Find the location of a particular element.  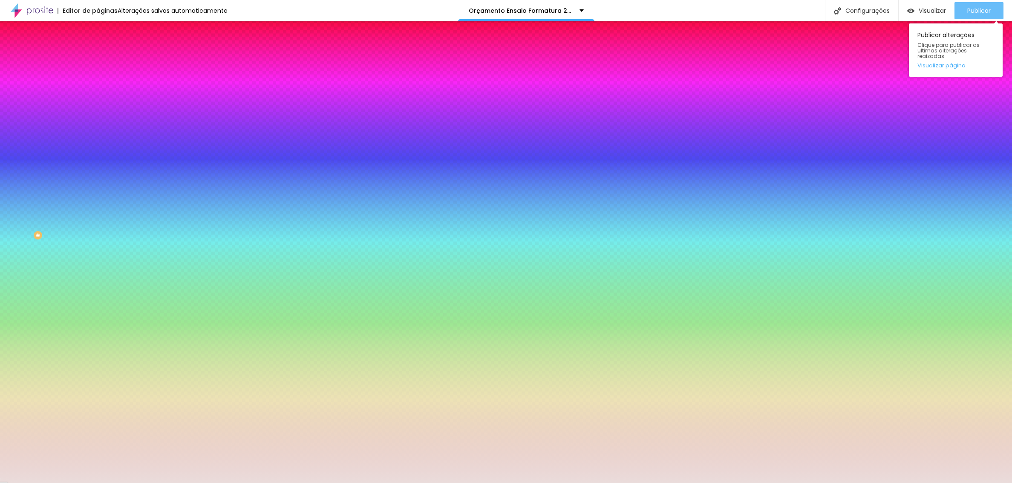

span: Publicar is located at coordinates (979, 11).